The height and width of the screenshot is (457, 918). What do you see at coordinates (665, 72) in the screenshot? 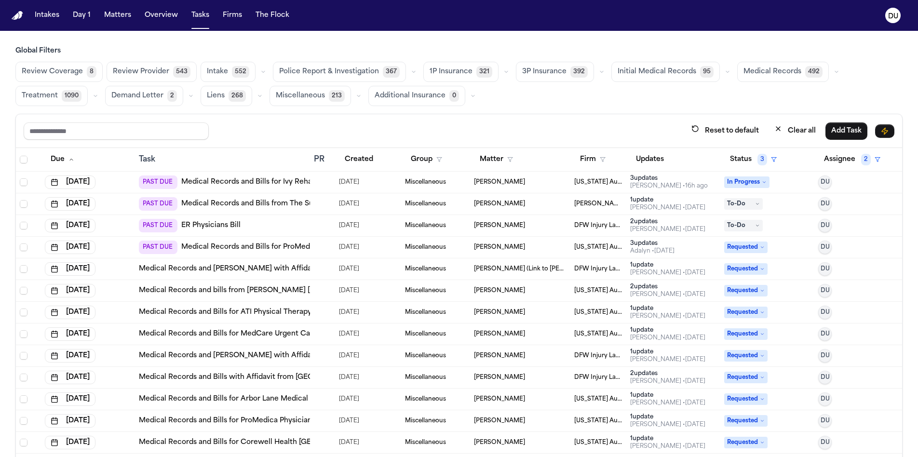
I see `button: Initial Medical Records95` at bounding box center [665, 72].